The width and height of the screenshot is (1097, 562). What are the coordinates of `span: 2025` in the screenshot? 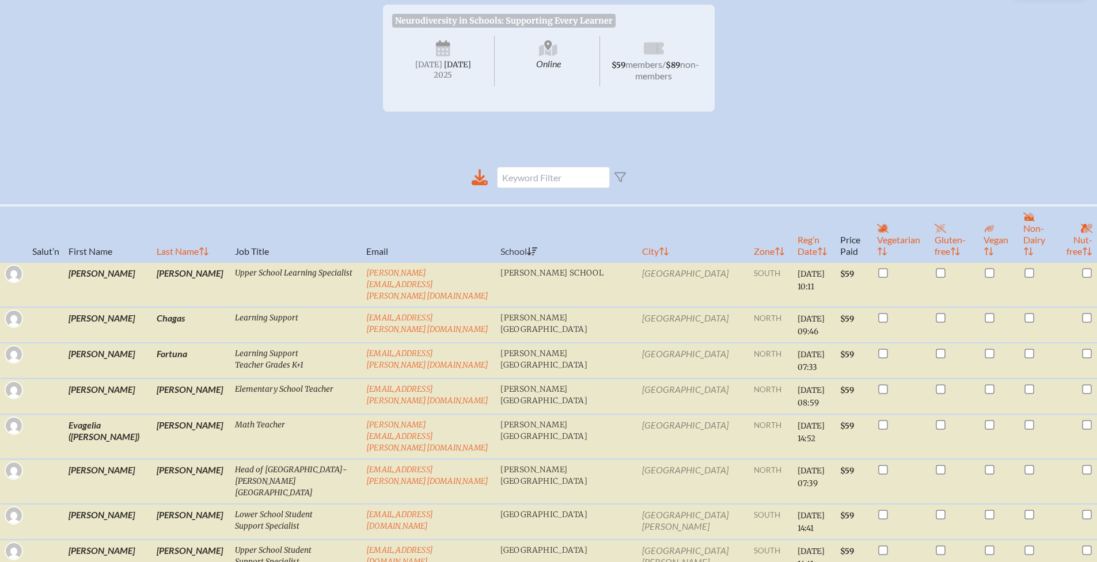 It's located at (443, 75).